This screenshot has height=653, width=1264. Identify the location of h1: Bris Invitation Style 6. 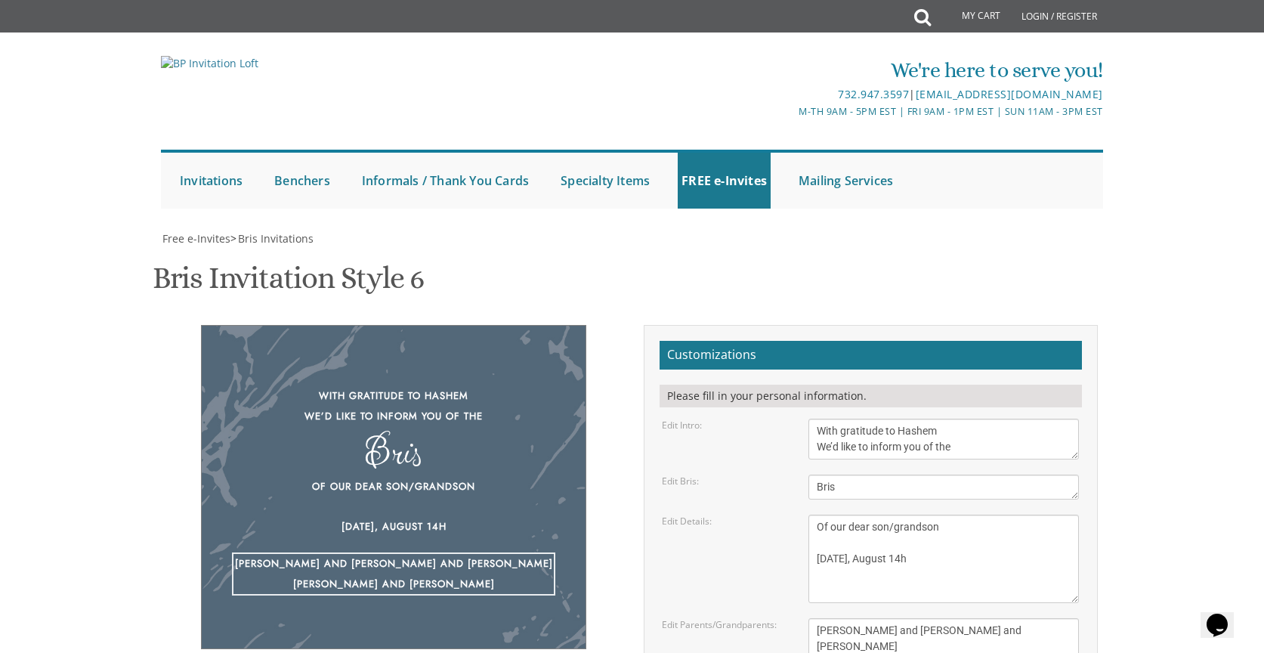
(288, 283).